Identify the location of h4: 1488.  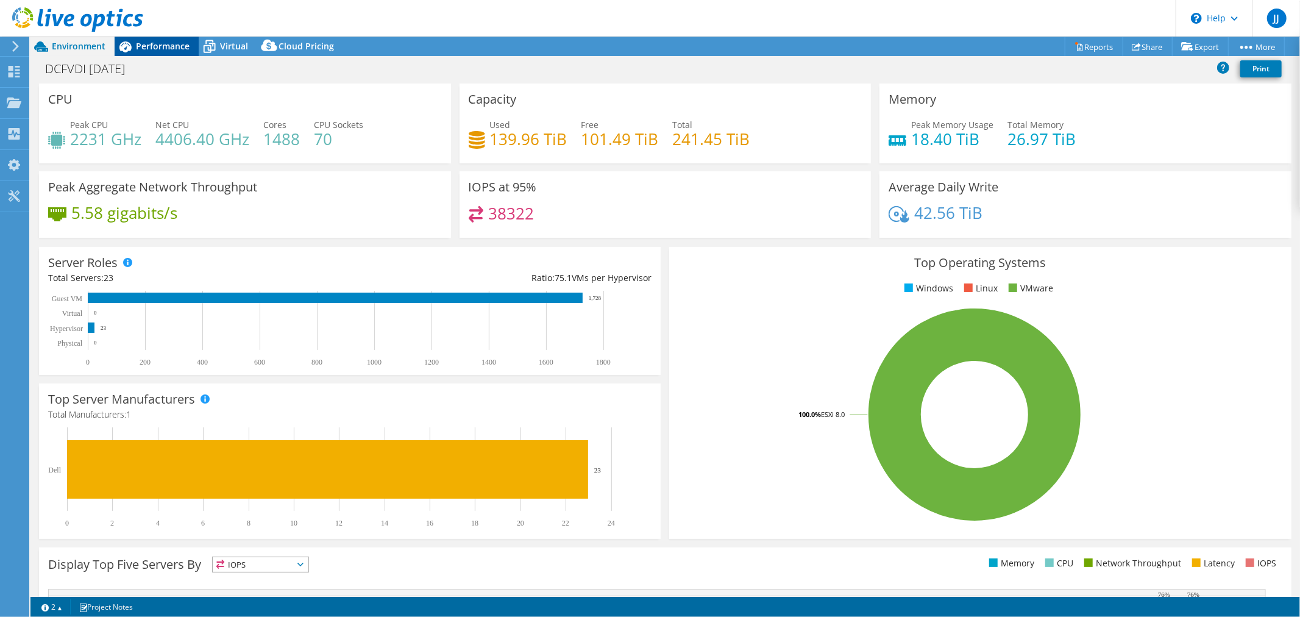
(281, 139).